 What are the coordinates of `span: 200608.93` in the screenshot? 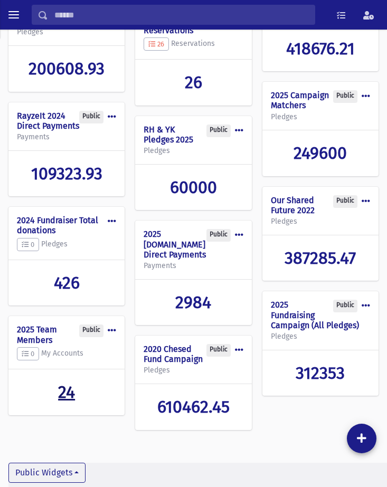 It's located at (66, 69).